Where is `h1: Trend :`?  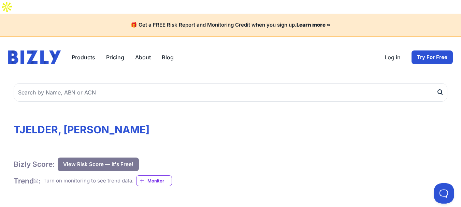
h1: Trend : is located at coordinates (27, 181).